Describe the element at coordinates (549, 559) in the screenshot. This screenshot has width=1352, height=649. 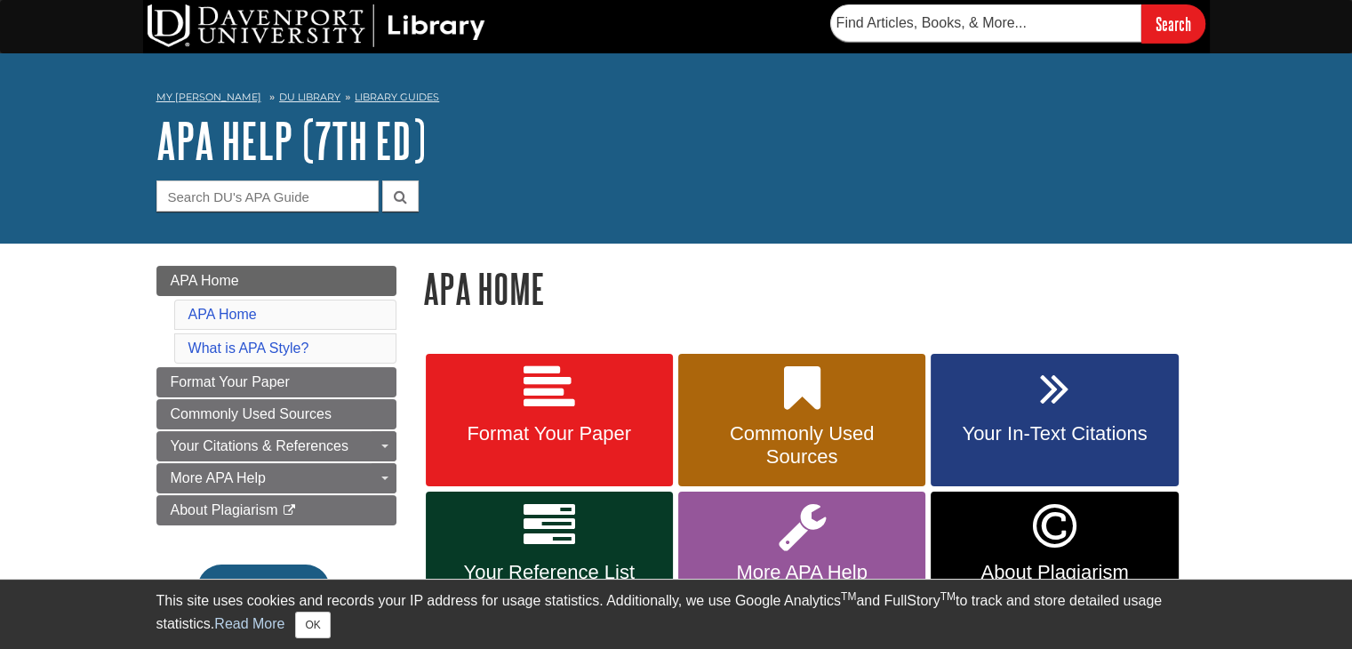
I see `a: Your Reference List` at that location.